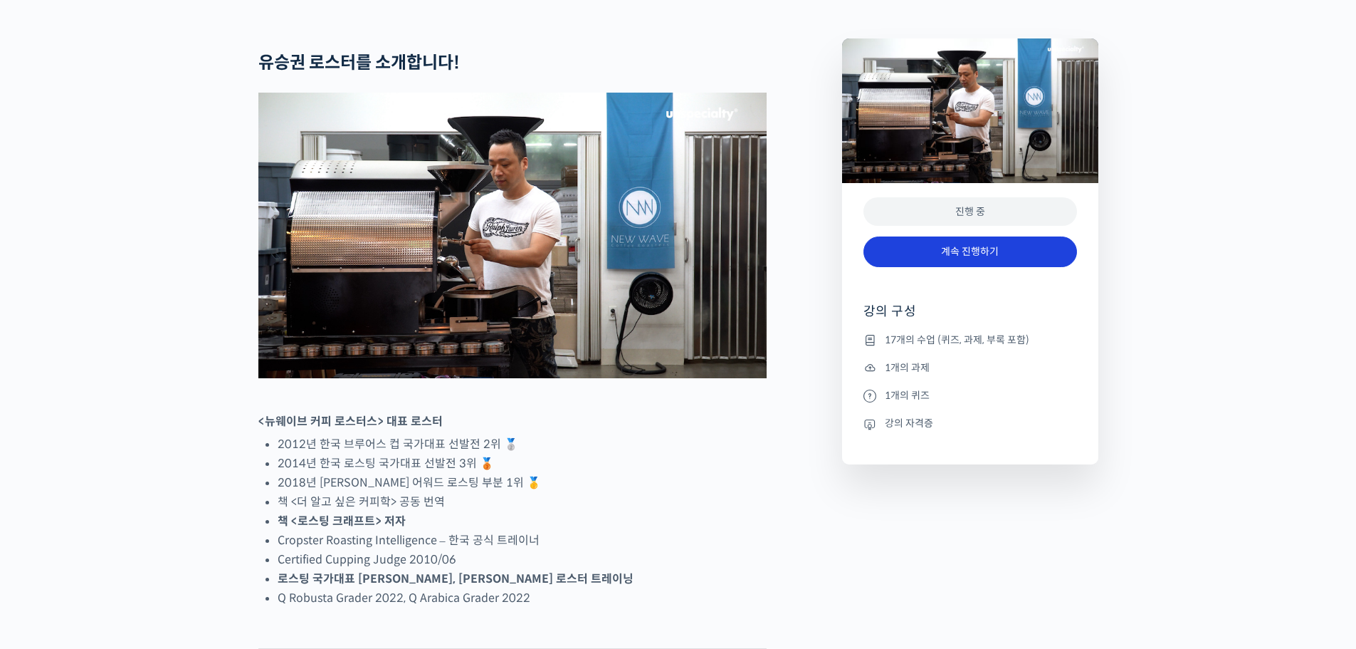 The image size is (1356, 649). What do you see at coordinates (522, 559) in the screenshot?
I see `li: Certified Cupping Judge 2010/06` at bounding box center [522, 559].